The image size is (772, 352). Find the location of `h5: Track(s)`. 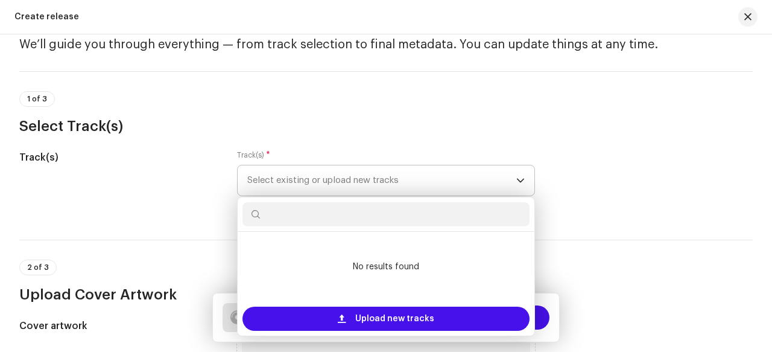

h5: Track(s) is located at coordinates (118, 157).